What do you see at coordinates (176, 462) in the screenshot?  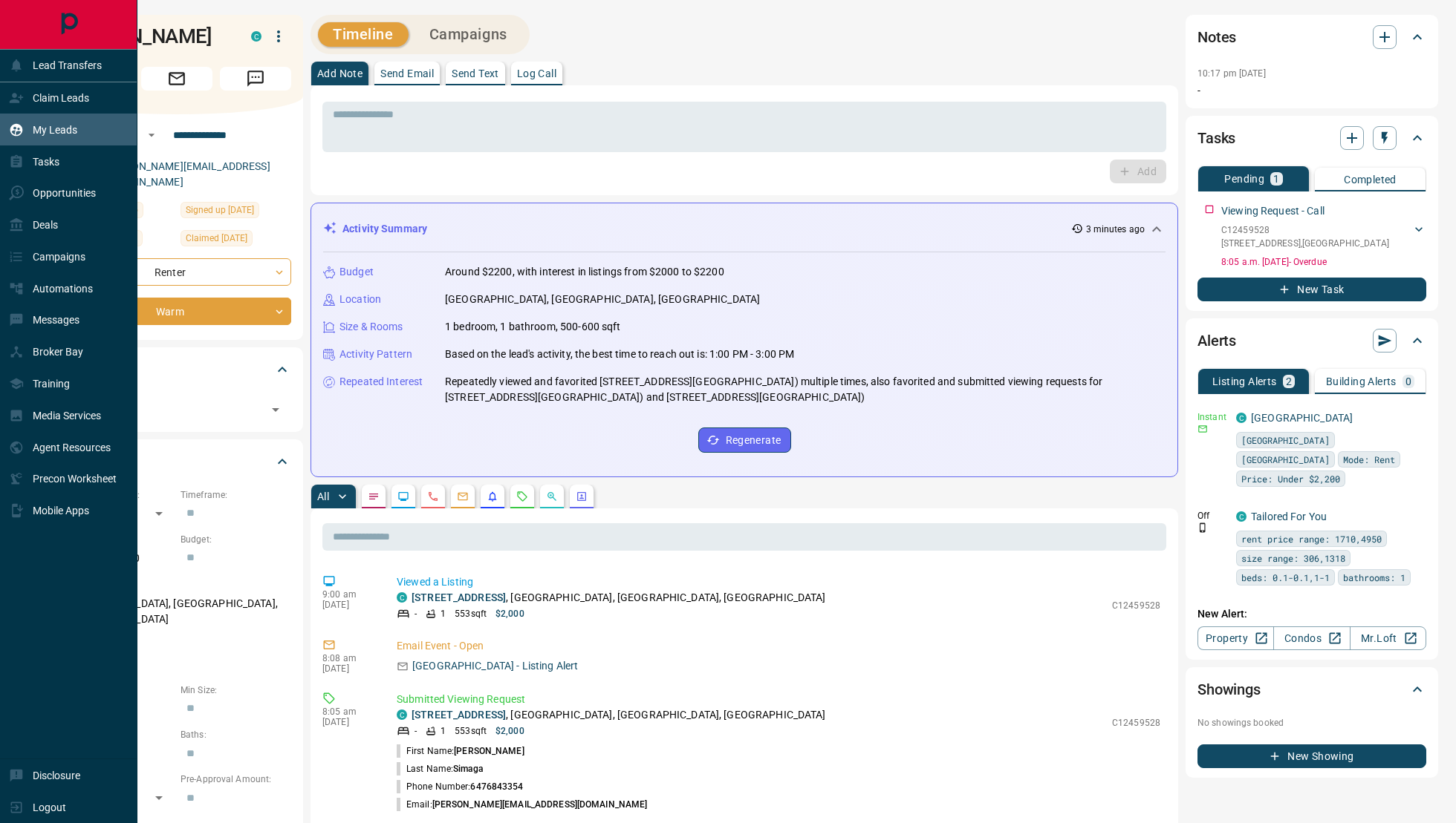 I see `div: Criteria` at bounding box center [176, 462].